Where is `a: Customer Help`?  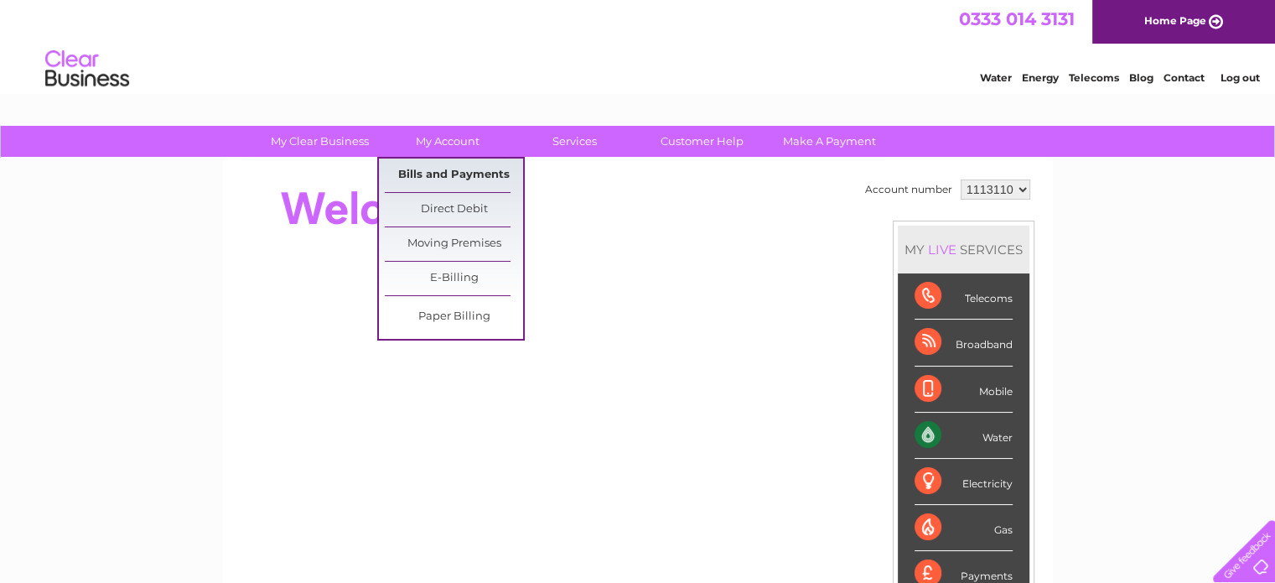
a: Customer Help is located at coordinates (702, 141).